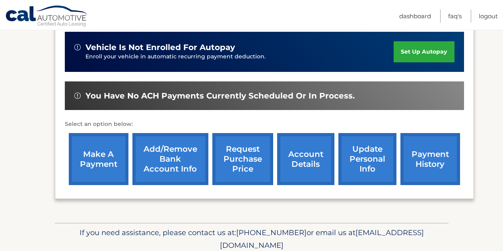 This screenshot has height=251, width=503. What do you see at coordinates (170, 159) in the screenshot?
I see `a: Add/Remove bank account info` at bounding box center [170, 159].